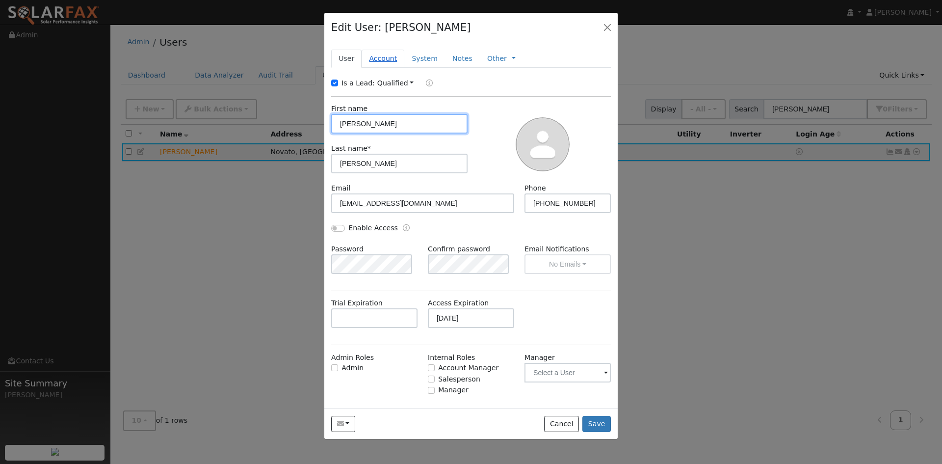 The width and height of the screenshot is (942, 464). What do you see at coordinates (351, 148) in the screenshot?
I see `label: Last name` at bounding box center [351, 148].